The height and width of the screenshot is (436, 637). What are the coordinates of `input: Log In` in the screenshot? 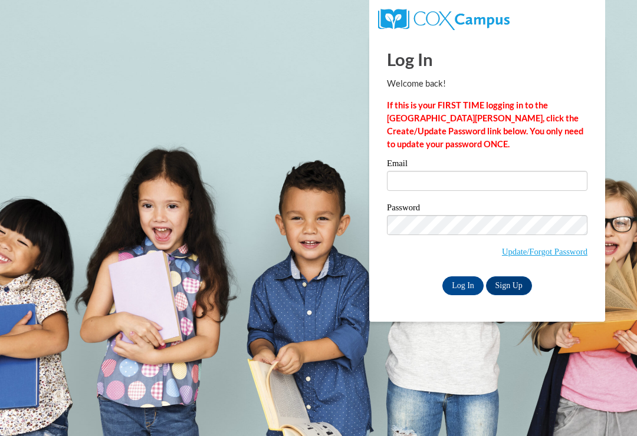 It's located at (463, 286).